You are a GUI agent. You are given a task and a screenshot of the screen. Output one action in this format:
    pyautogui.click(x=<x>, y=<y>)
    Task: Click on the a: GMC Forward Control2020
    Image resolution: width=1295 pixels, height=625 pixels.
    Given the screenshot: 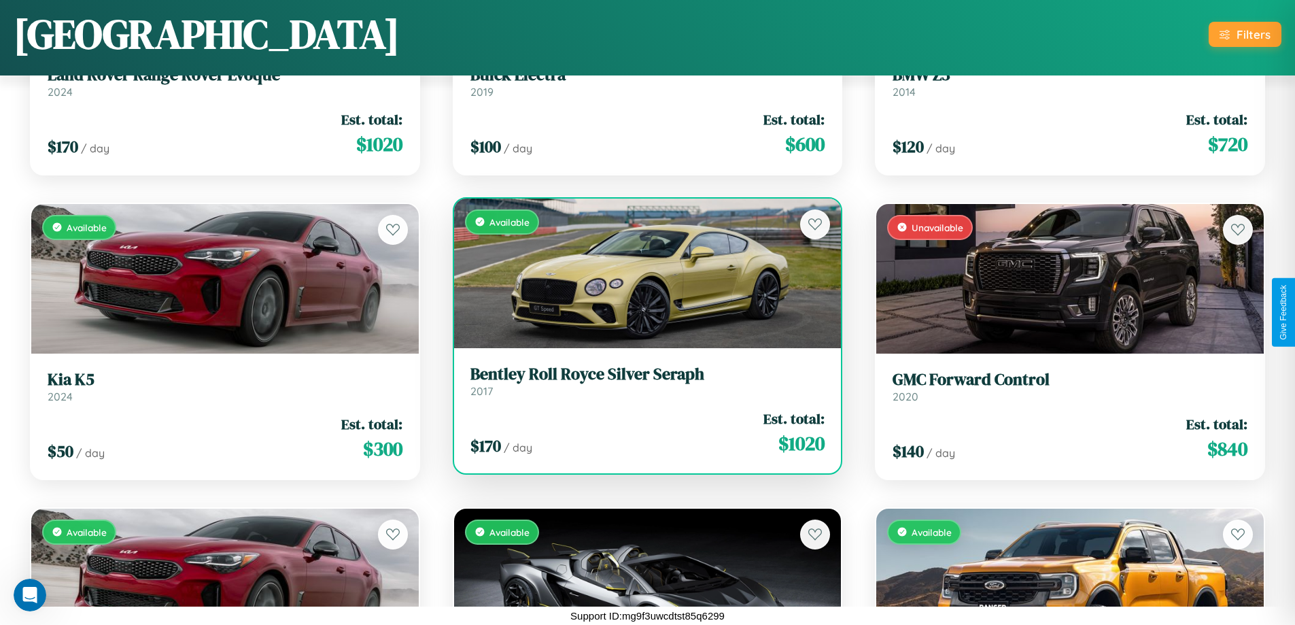 What is the action you would take?
    pyautogui.click(x=1070, y=386)
    